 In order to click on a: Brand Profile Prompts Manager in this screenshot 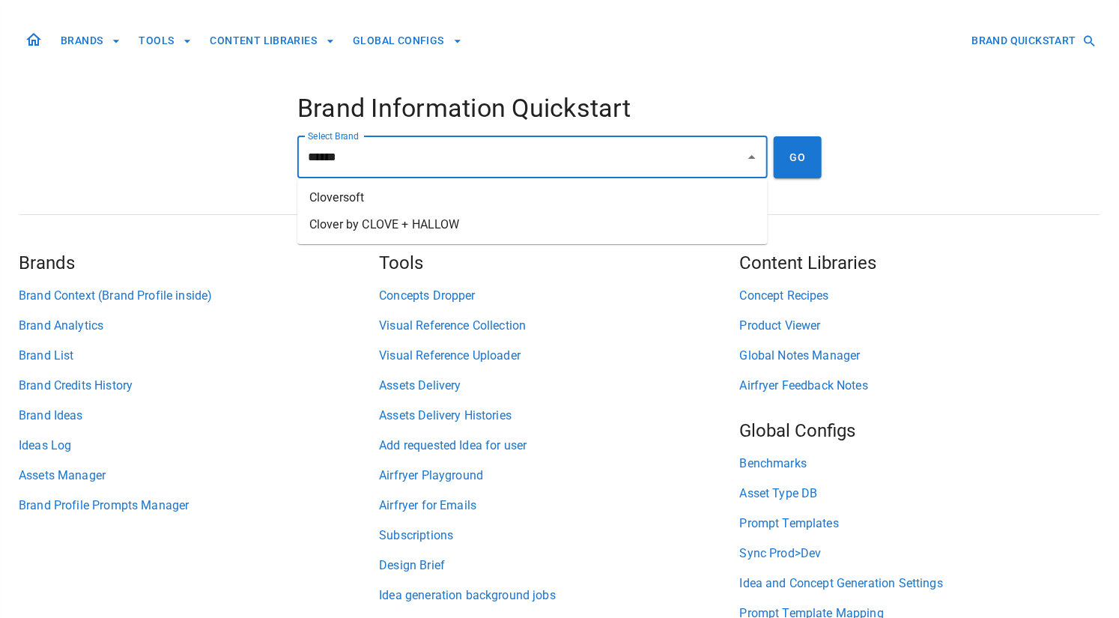, I will do `click(199, 506)`.